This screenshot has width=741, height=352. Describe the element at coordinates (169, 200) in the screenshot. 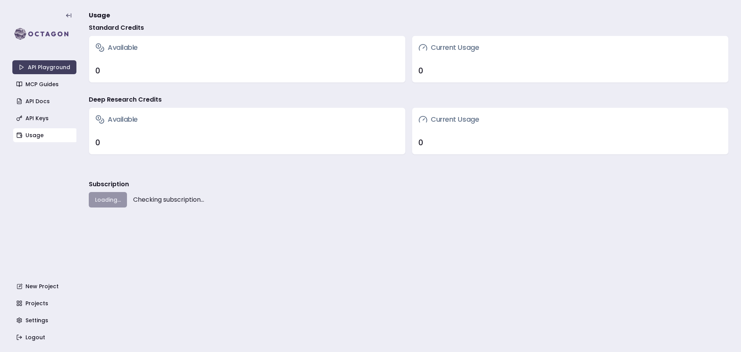

I see `span: Checking subscription...` at that location.